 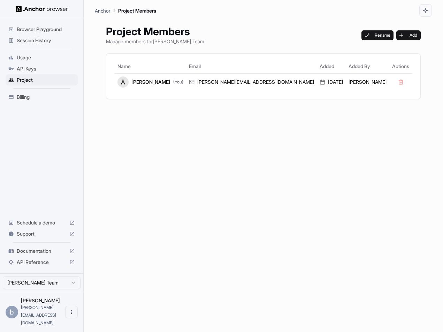 I want to click on span: Usage, so click(x=46, y=58).